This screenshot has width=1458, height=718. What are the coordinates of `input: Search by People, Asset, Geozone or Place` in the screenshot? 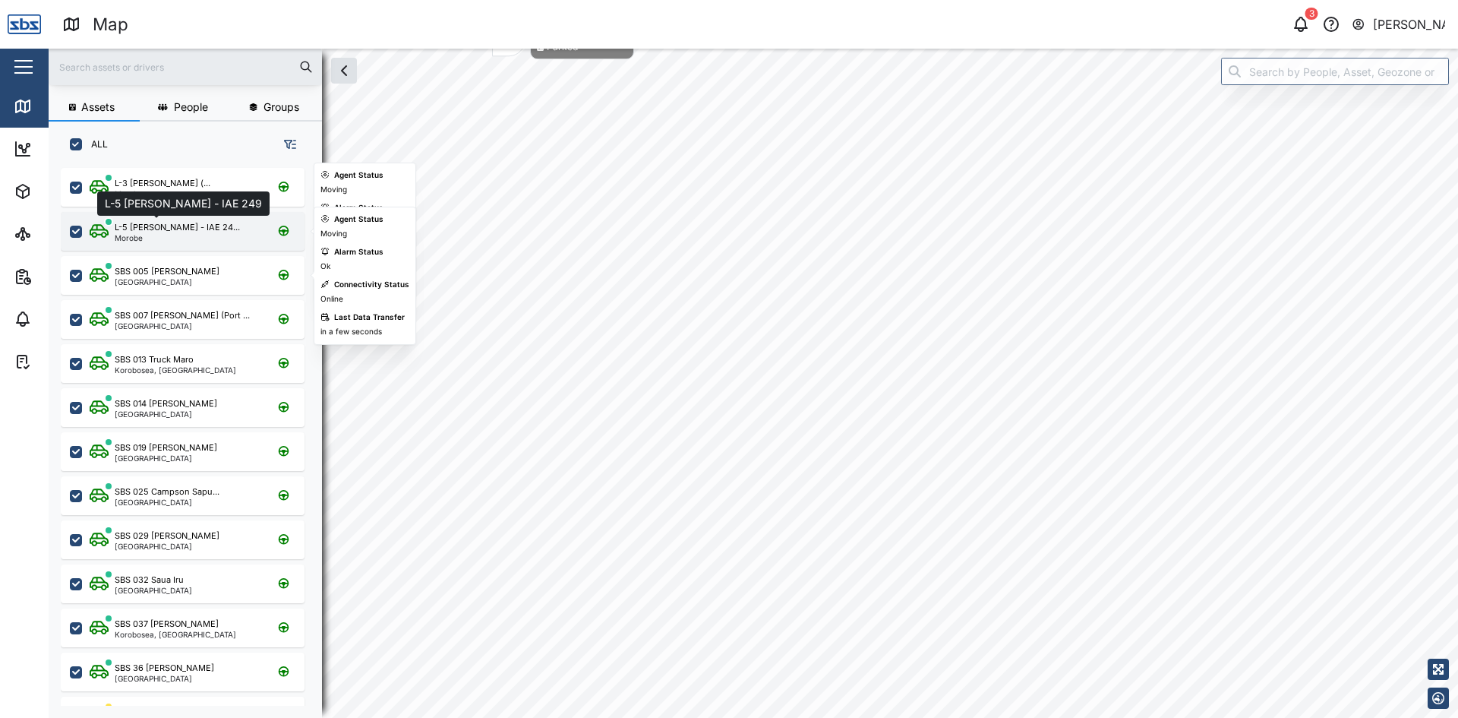 It's located at (1335, 71).